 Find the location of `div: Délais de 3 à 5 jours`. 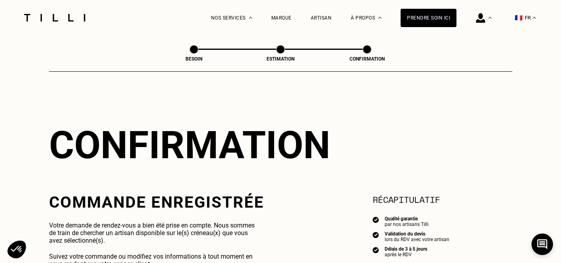

div: Délais de 3 à 5 jours is located at coordinates (406, 249).